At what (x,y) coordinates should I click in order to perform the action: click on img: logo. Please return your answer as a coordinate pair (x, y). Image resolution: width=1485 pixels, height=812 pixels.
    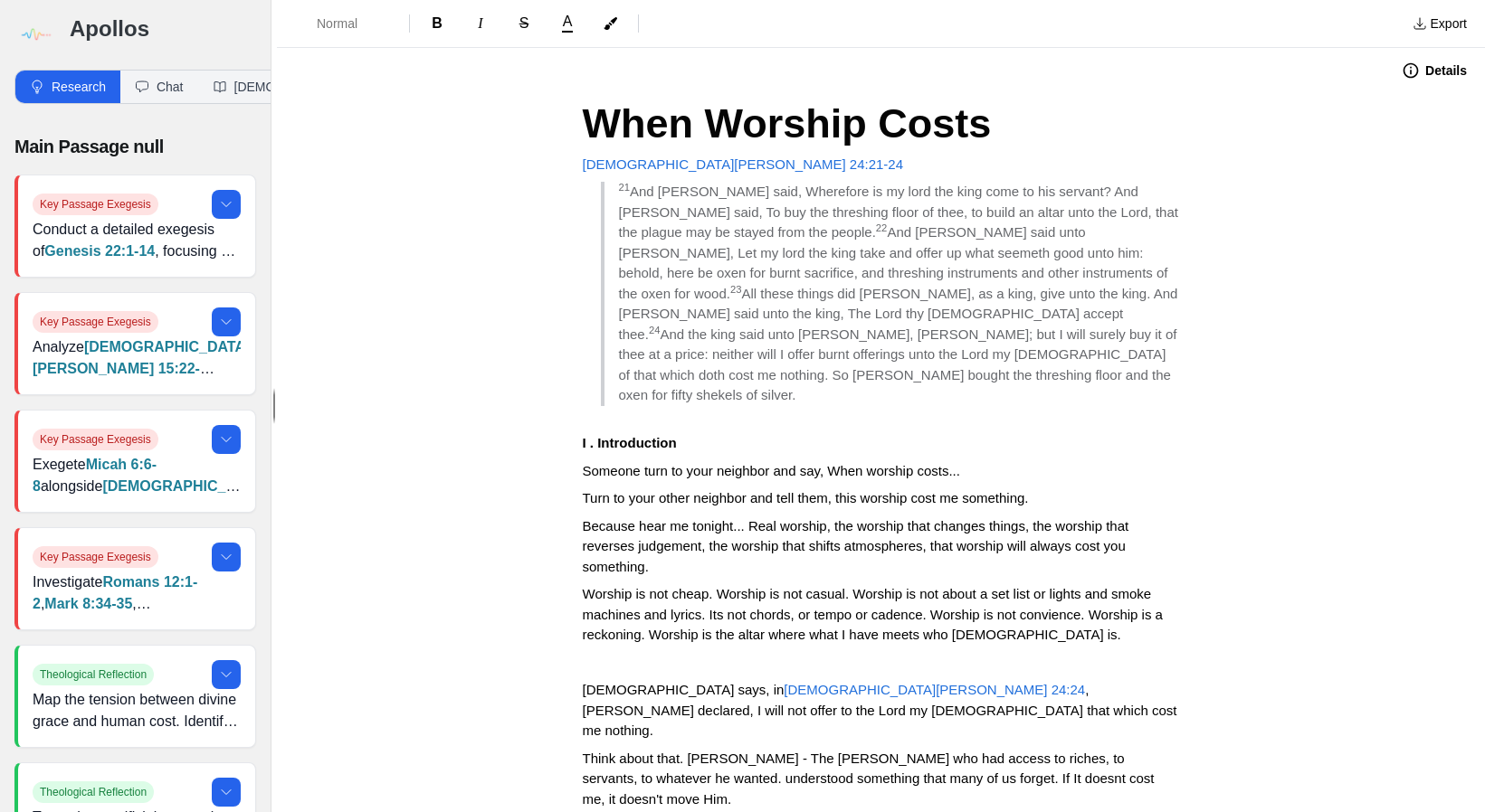
    Looking at the image, I should click on (34, 34).